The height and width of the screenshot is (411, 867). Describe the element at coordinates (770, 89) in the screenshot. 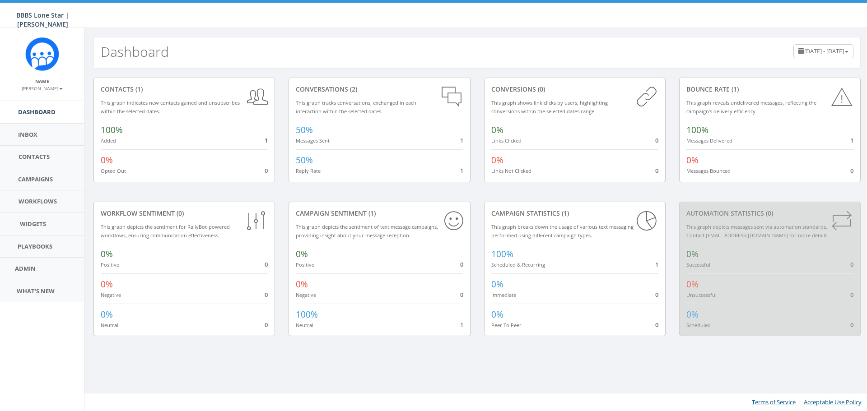

I see `div: Bounce Rate` at that location.